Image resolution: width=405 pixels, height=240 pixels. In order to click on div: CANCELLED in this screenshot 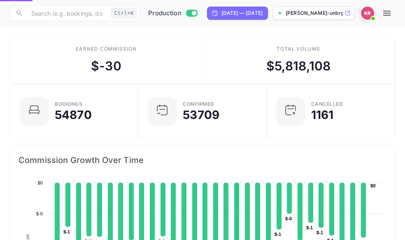, I will do `click(328, 104)`.